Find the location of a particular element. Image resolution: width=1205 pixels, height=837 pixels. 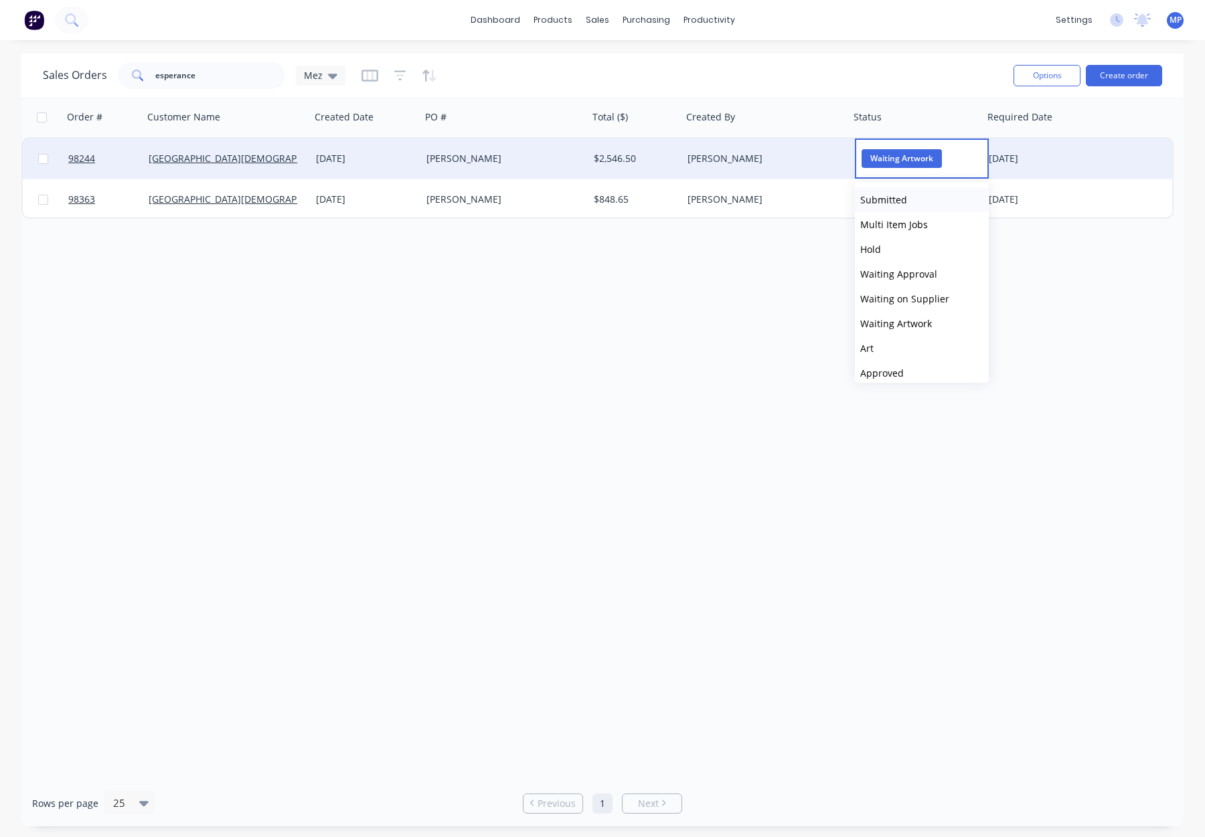

button: Art is located at coordinates (922, 348).